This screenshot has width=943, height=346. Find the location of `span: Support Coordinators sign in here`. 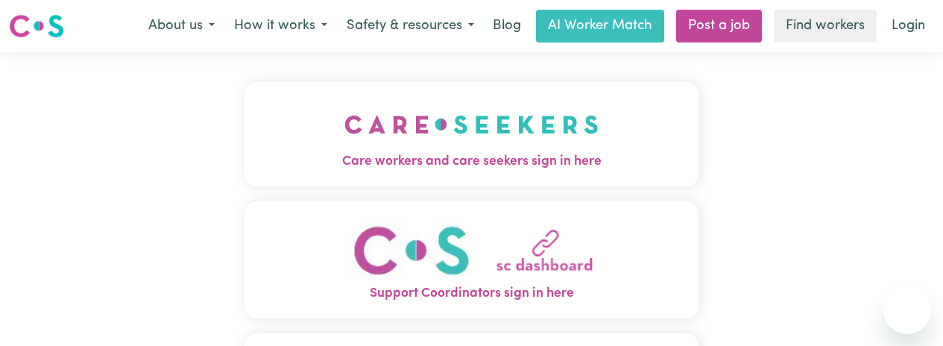

span: Support Coordinators sign in here is located at coordinates (471, 294).